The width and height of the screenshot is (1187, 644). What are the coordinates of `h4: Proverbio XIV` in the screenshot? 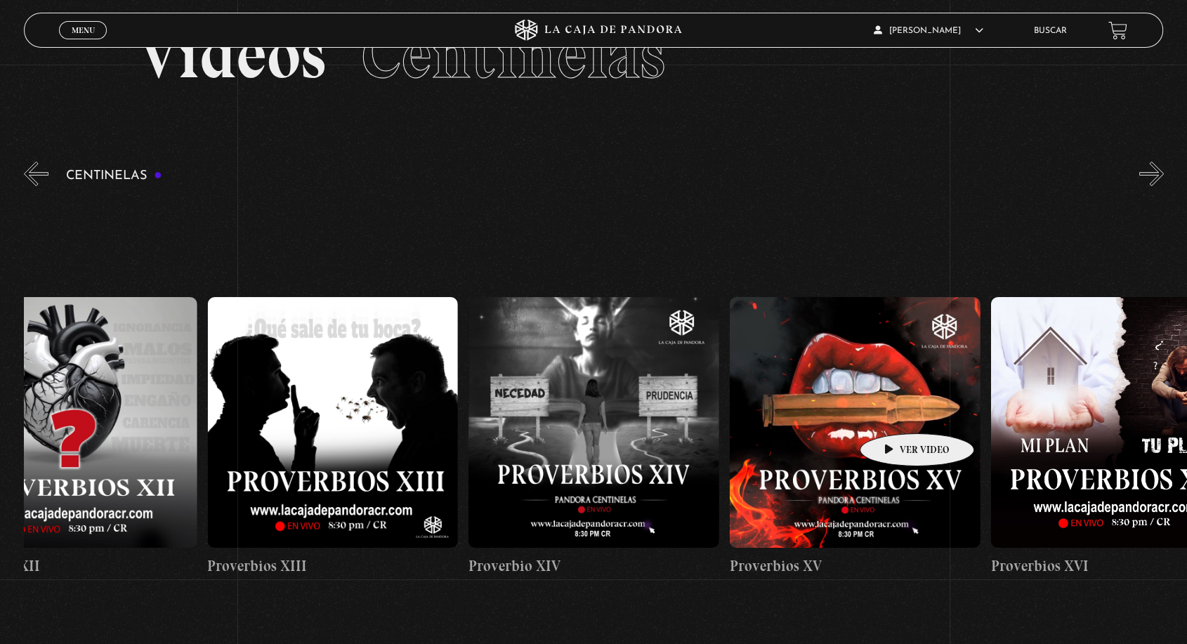 It's located at (593, 566).